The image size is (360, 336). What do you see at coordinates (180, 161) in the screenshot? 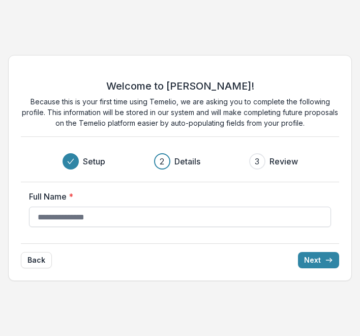
I see `div: Progress` at bounding box center [180, 161].